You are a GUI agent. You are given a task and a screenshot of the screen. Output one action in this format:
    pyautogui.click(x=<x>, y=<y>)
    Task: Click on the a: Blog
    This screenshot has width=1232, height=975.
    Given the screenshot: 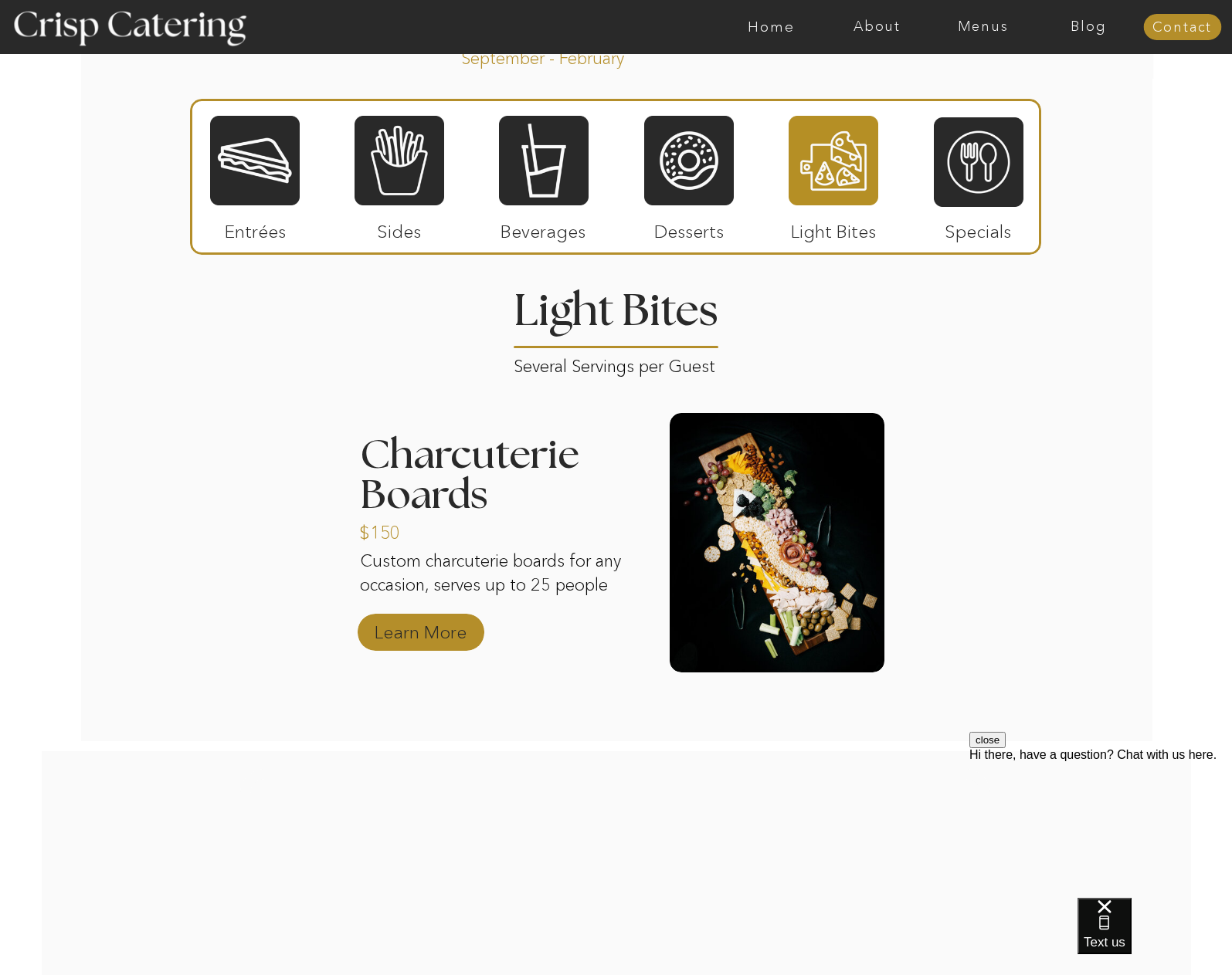 What is the action you would take?
    pyautogui.click(x=1088, y=27)
    